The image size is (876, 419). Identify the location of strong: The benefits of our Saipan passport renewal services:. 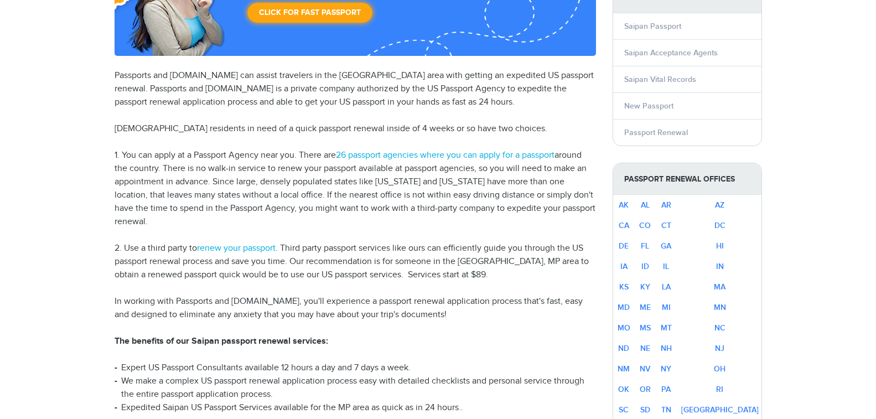
(221, 341).